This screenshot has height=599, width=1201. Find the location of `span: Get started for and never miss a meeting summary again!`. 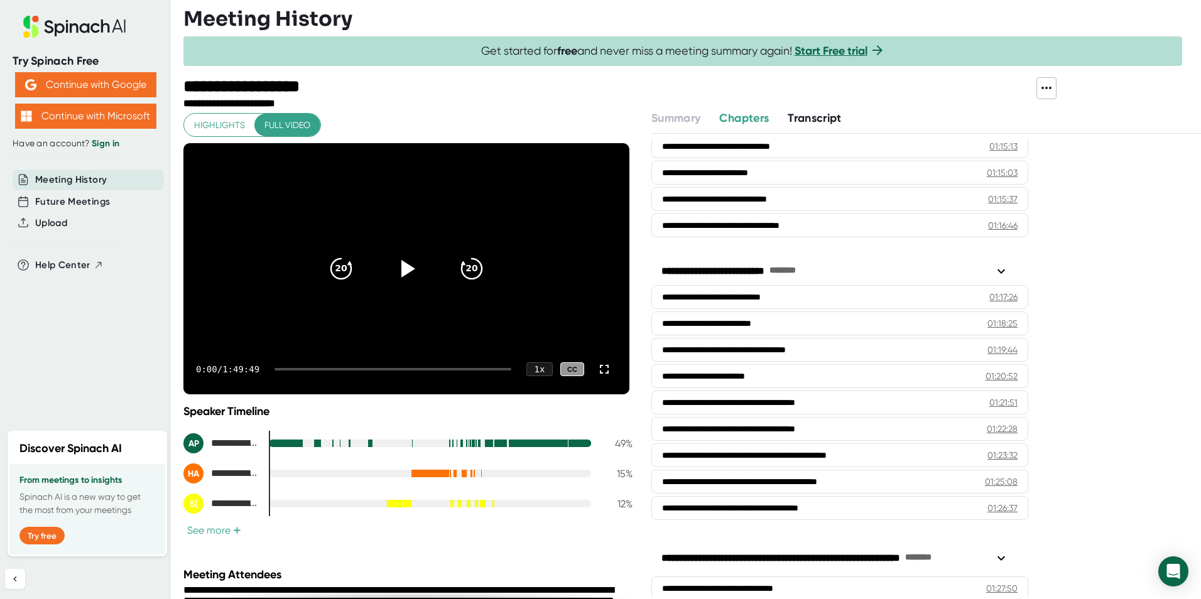

span: Get started for and never miss a meeting summary again! is located at coordinates (683, 51).